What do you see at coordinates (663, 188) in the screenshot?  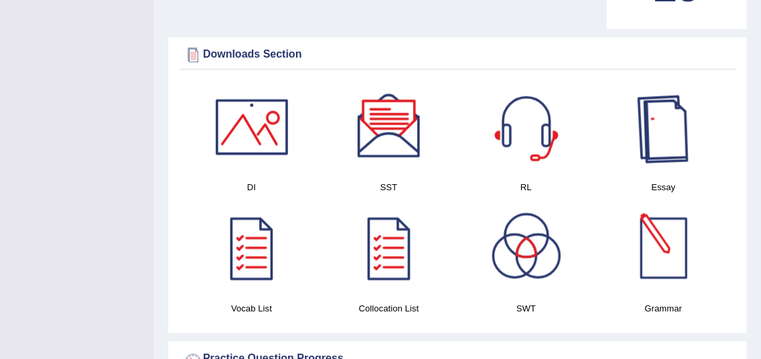 I see `h4: Essay` at bounding box center [663, 188].